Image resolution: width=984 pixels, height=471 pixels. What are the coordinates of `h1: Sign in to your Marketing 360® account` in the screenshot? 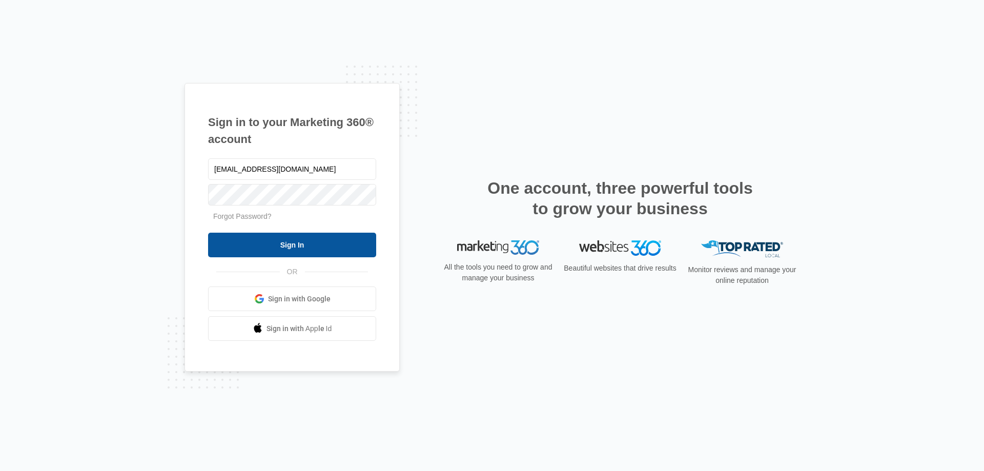 It's located at (292, 131).